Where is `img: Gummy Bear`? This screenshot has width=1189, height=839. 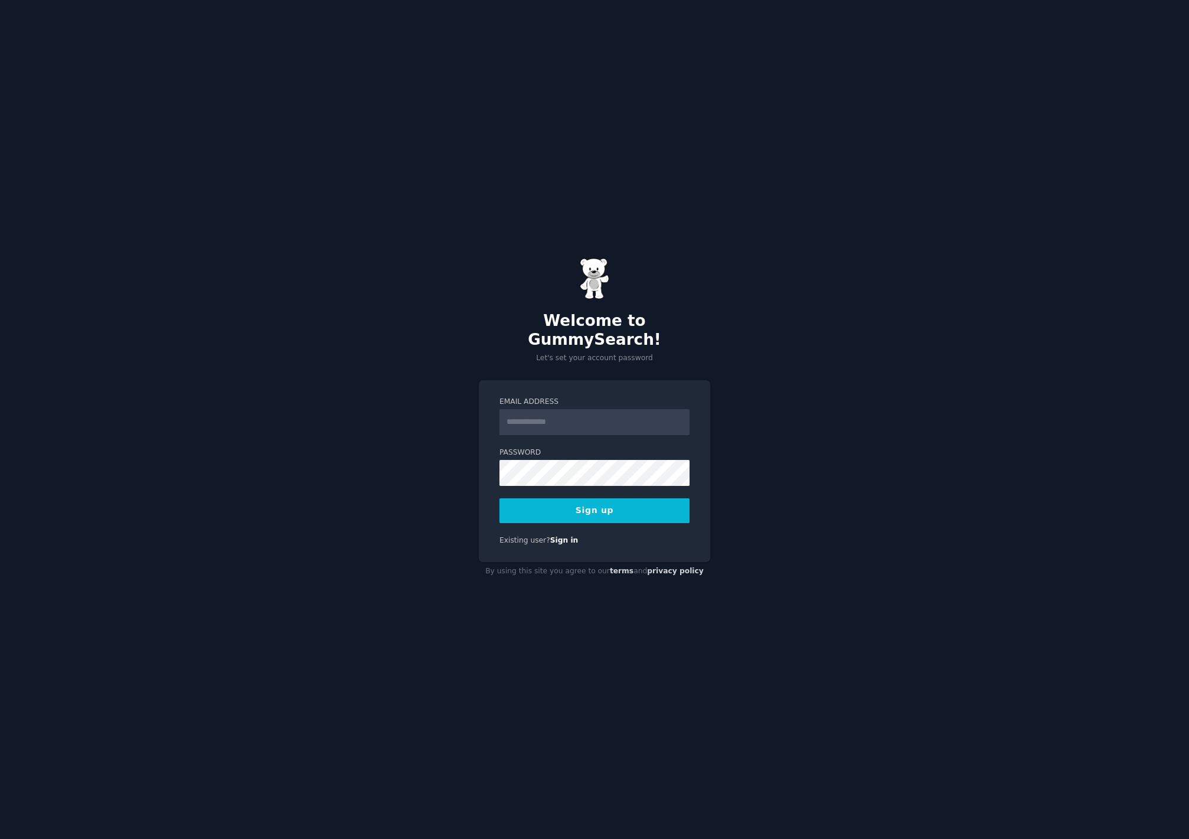
img: Gummy Bear is located at coordinates (595, 279).